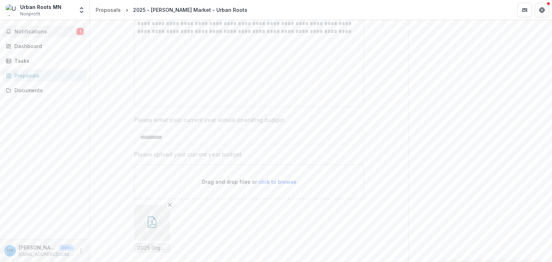 The image size is (552, 262). What do you see at coordinates (542, 10) in the screenshot?
I see `button: Get Help` at bounding box center [542, 10].